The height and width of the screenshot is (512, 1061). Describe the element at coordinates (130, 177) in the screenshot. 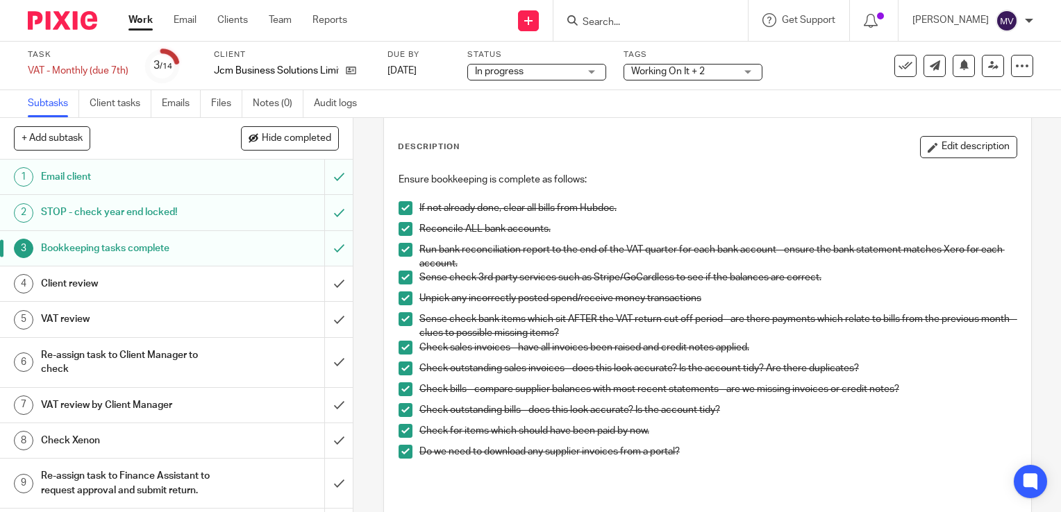

I see `h1: Email client` at that location.